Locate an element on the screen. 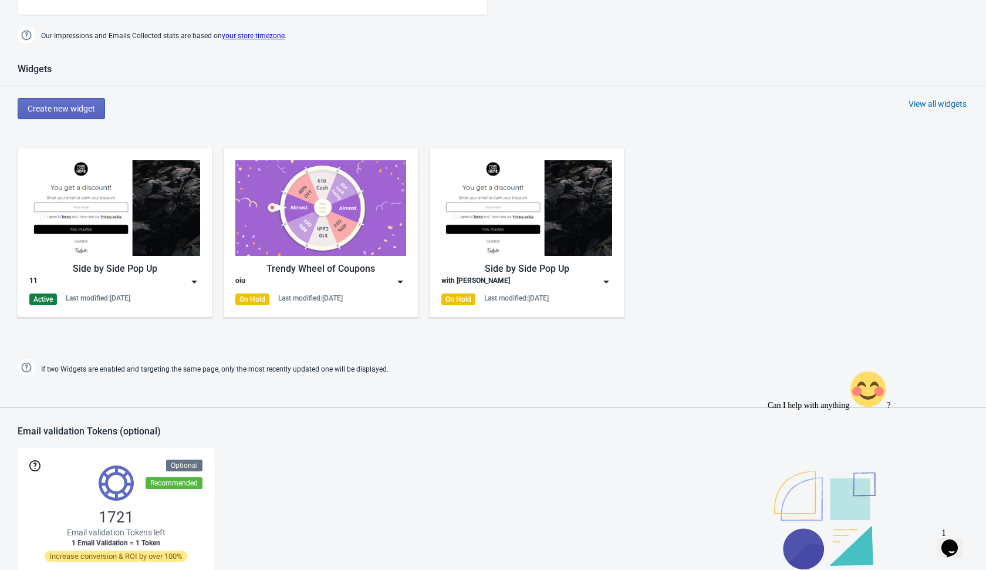 The height and width of the screenshot is (570, 986). a: your store timezone is located at coordinates (253, 36).